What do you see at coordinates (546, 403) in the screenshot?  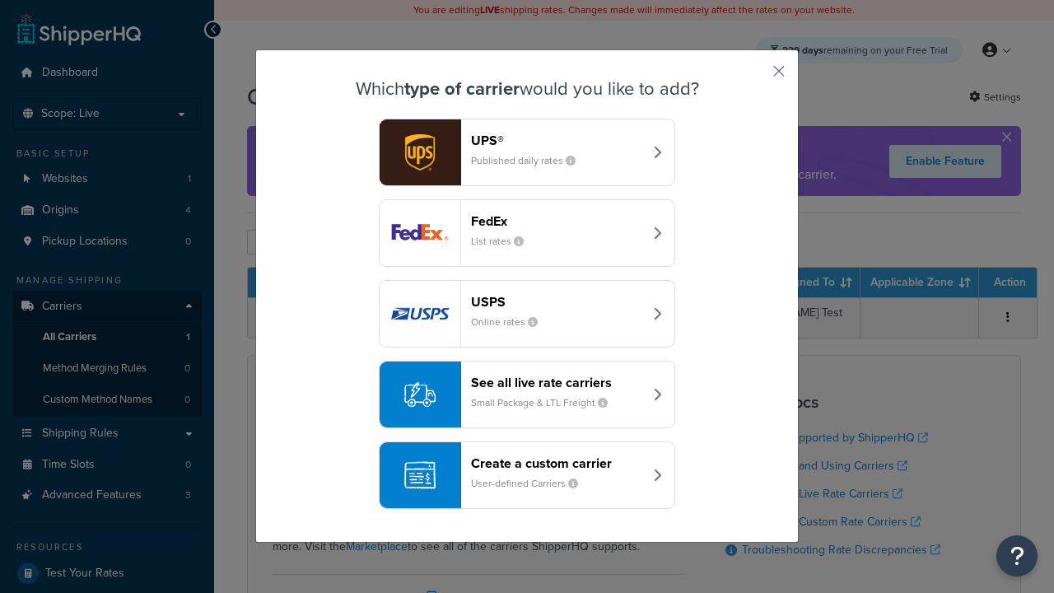 I see `small: Small Package & LTL Freight` at bounding box center [546, 403].